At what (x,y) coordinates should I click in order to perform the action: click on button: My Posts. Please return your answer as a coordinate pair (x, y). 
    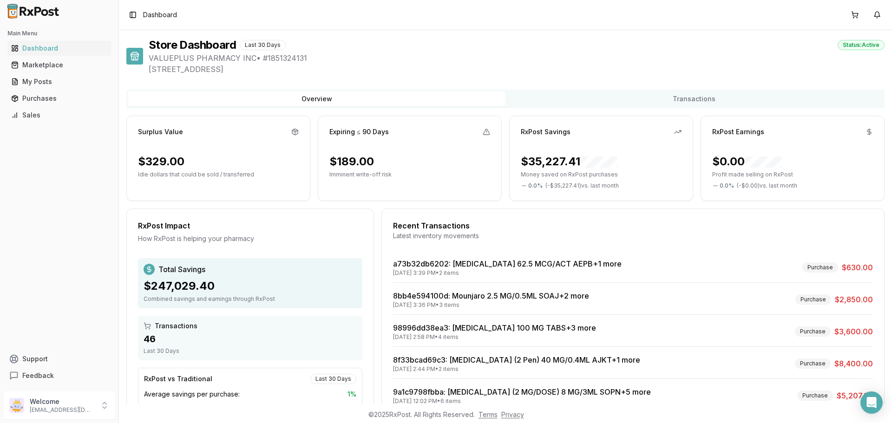
    Looking at the image, I should click on (59, 82).